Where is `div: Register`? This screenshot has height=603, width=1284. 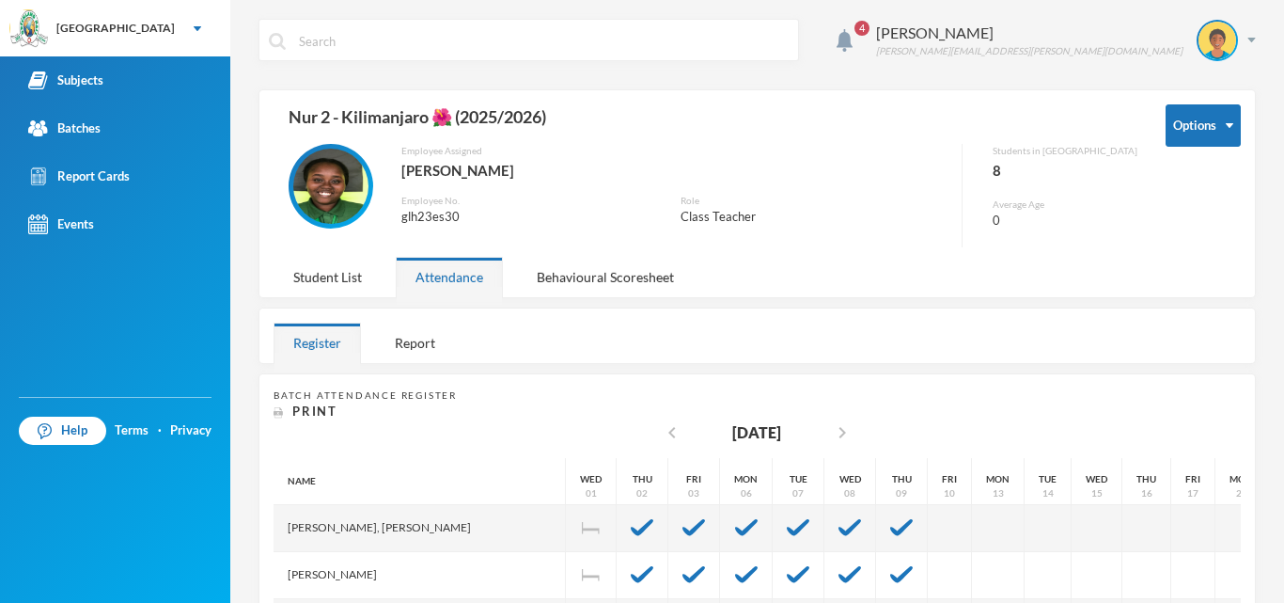
div: Register is located at coordinates (317, 342).